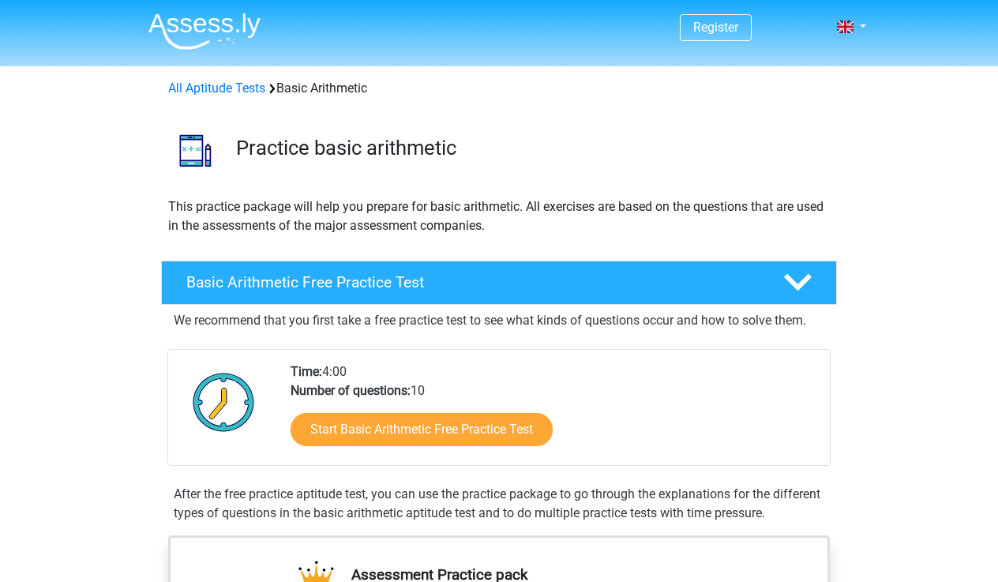 This screenshot has height=582, width=998. What do you see at coordinates (499, 88) in the screenshot?
I see `div: Basic Arithmetic` at bounding box center [499, 88].